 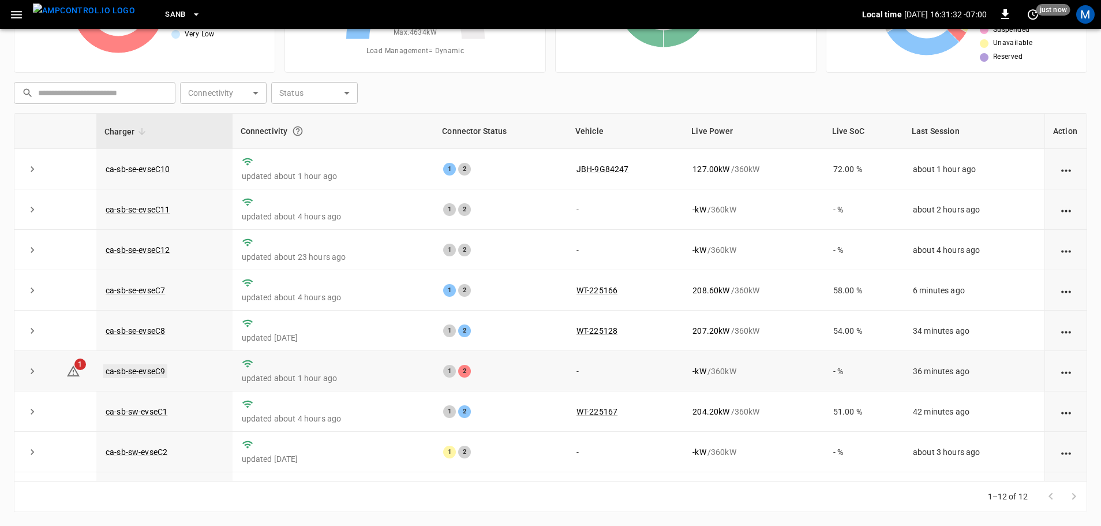 I want to click on th: Vehicle, so click(x=625, y=131).